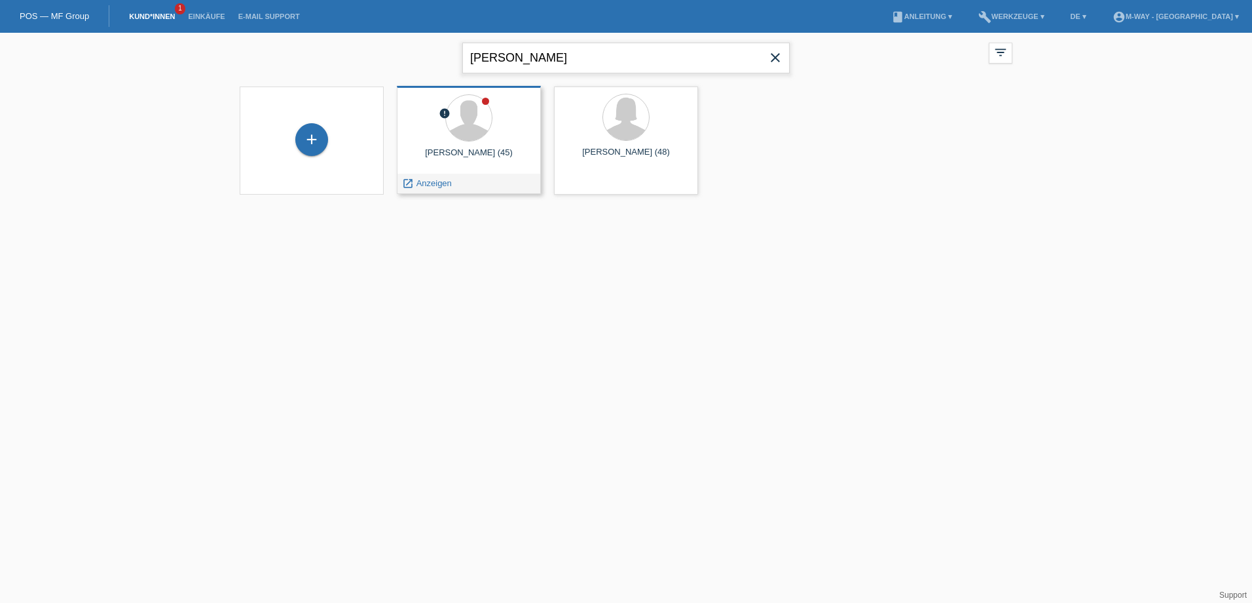 The width and height of the screenshot is (1252, 603). Describe the element at coordinates (445, 113) in the screenshot. I see `i: error` at that location.